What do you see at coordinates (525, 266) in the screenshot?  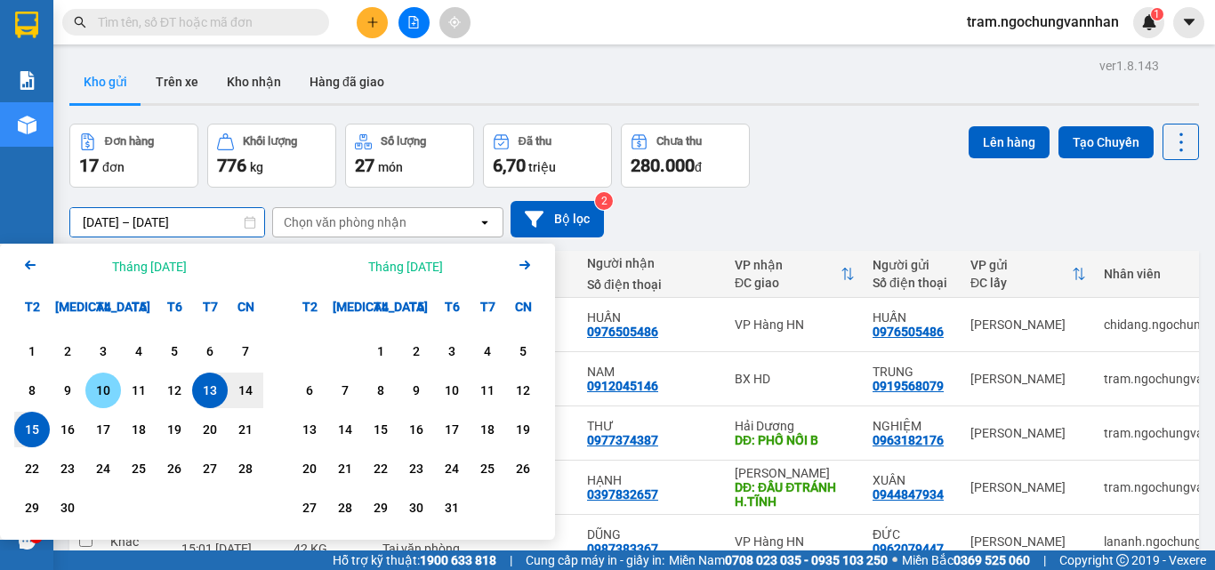 I see `button: Next month.` at bounding box center [525, 266].